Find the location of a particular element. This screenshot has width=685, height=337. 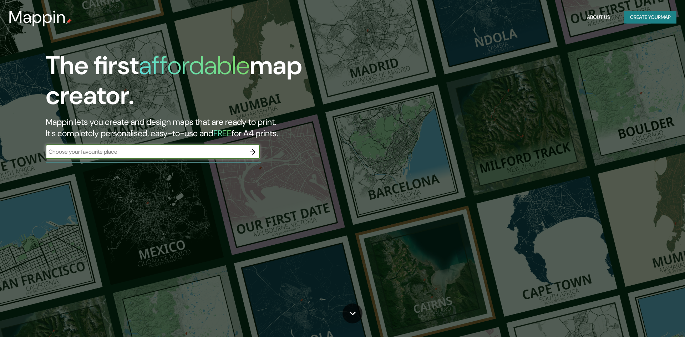

button: Create yourmap is located at coordinates (651, 17).